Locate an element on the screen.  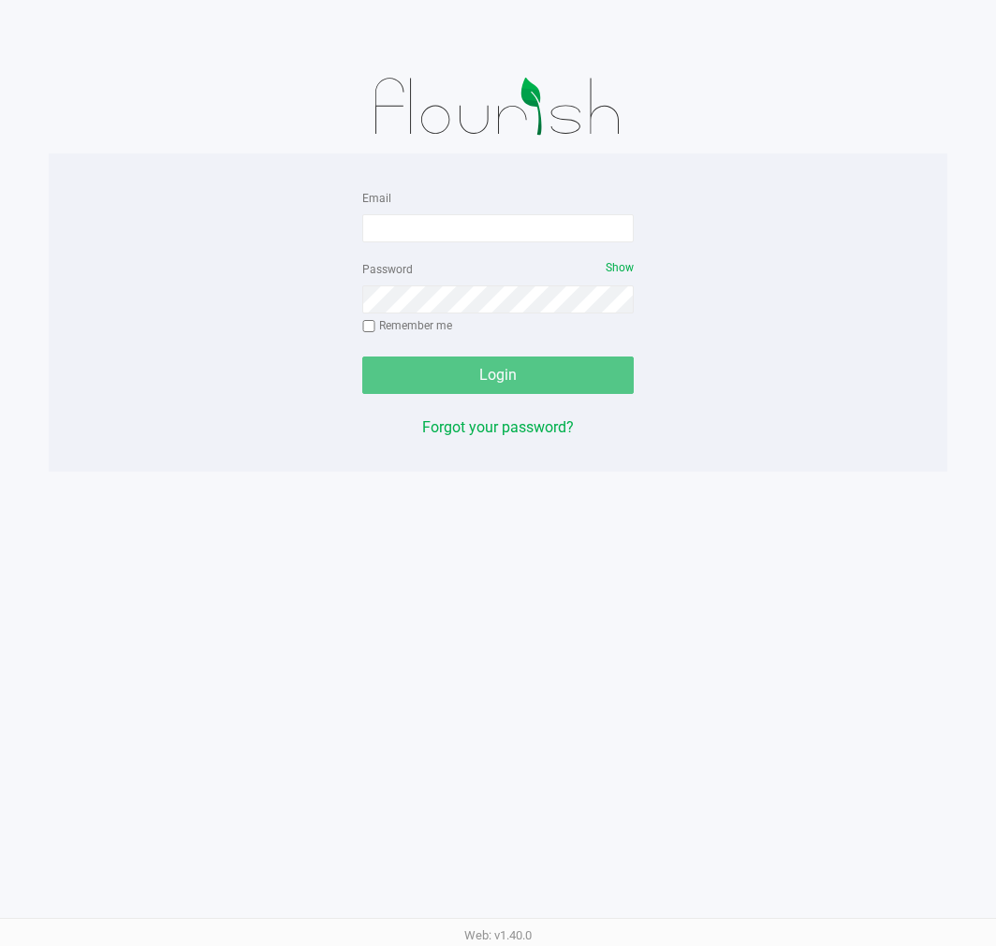
label: Password is located at coordinates (387, 270).